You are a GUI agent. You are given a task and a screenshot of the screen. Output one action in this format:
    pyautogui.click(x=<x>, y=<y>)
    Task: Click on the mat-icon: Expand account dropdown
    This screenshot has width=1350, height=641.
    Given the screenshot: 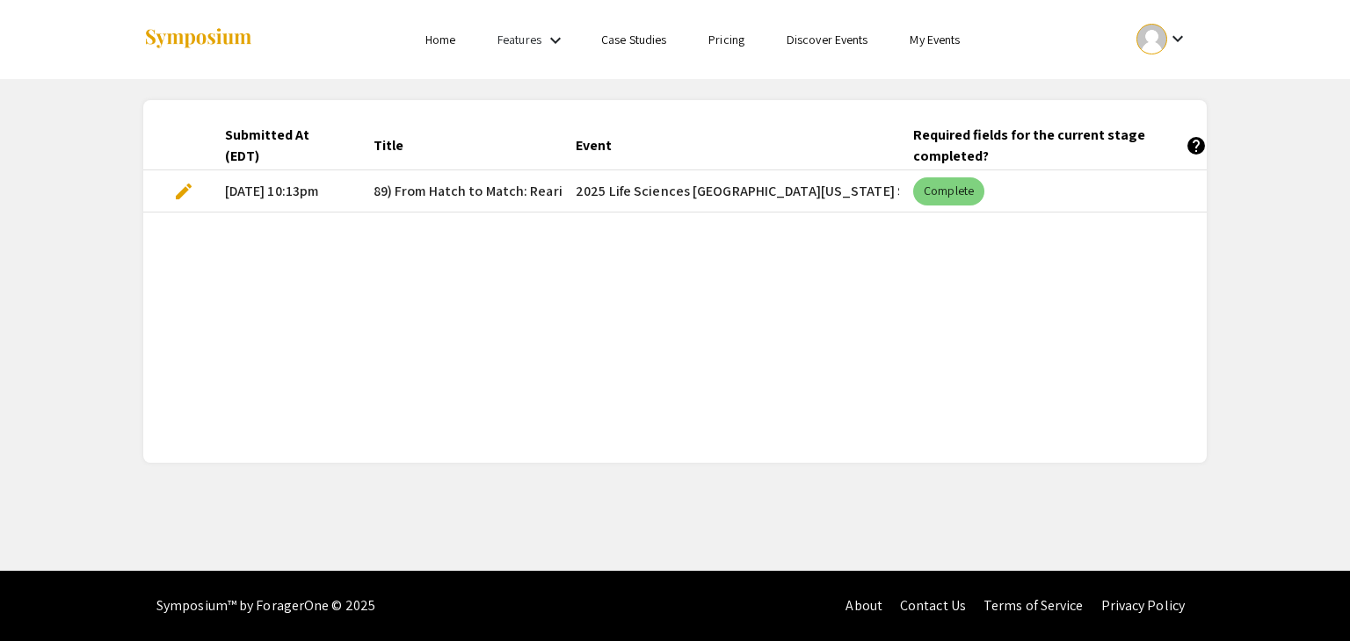 What is the action you would take?
    pyautogui.click(x=1177, y=39)
    